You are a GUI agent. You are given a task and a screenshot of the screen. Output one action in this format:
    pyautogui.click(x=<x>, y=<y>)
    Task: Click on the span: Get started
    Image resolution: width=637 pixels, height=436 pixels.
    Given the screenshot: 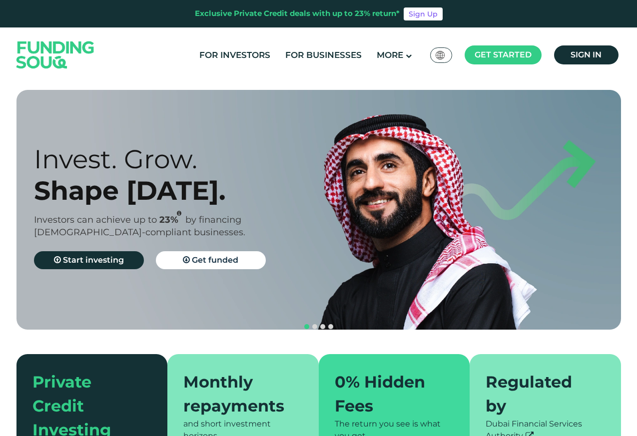 What is the action you would take?
    pyautogui.click(x=503, y=54)
    